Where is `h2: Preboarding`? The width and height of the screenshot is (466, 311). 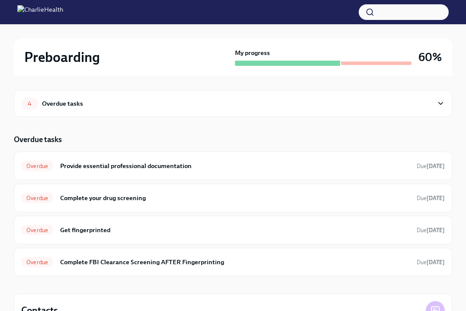
h2: Preboarding is located at coordinates (62, 57).